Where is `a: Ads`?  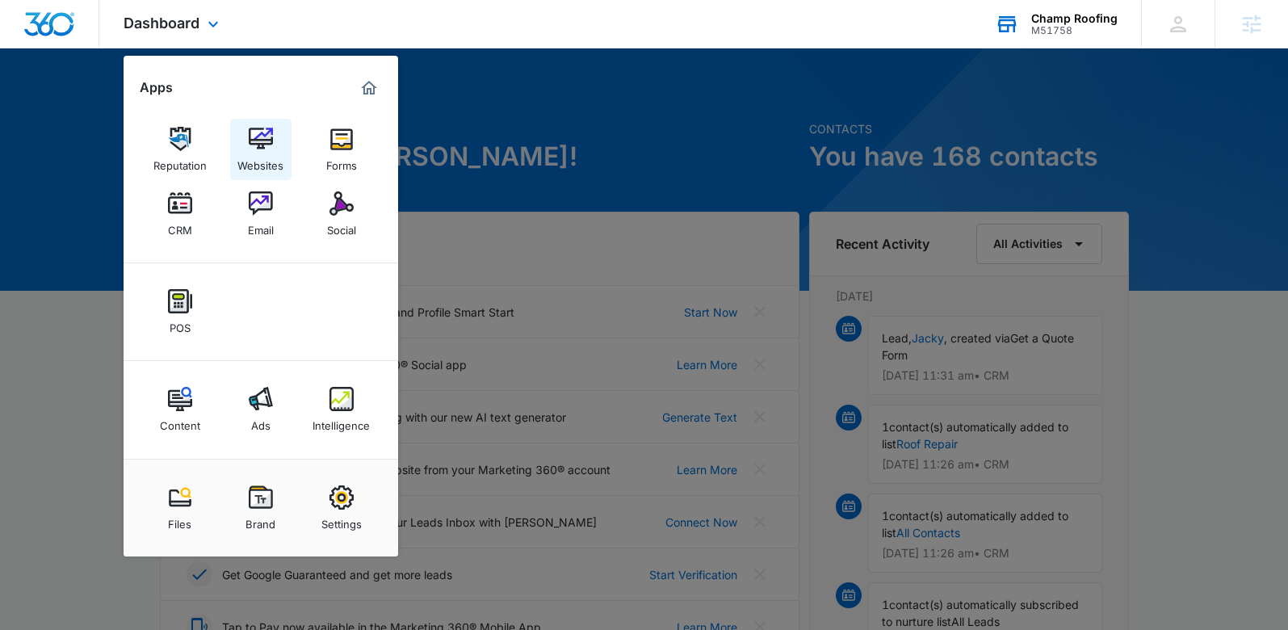 a: Ads is located at coordinates (261, 409).